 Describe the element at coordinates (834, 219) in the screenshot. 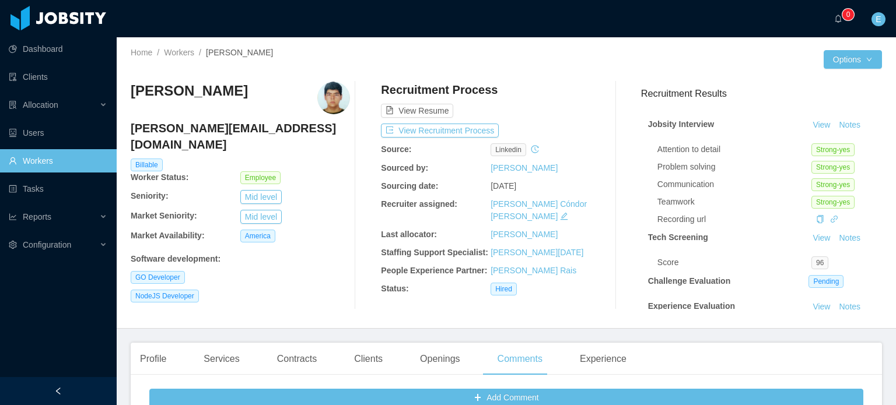

I see `i: icon: link` at that location.